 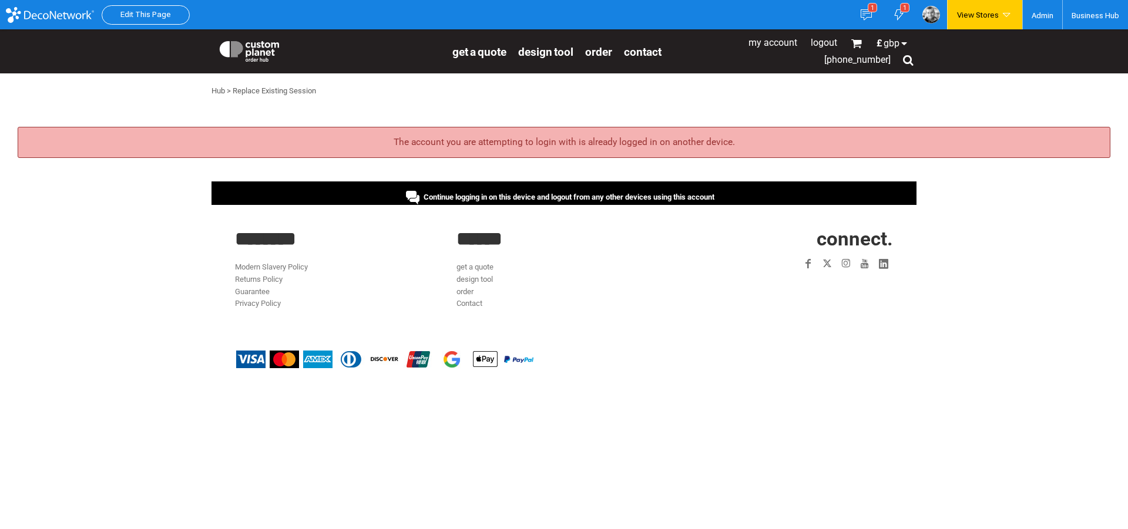 I want to click on h2: CONNECT., so click(x=786, y=239).